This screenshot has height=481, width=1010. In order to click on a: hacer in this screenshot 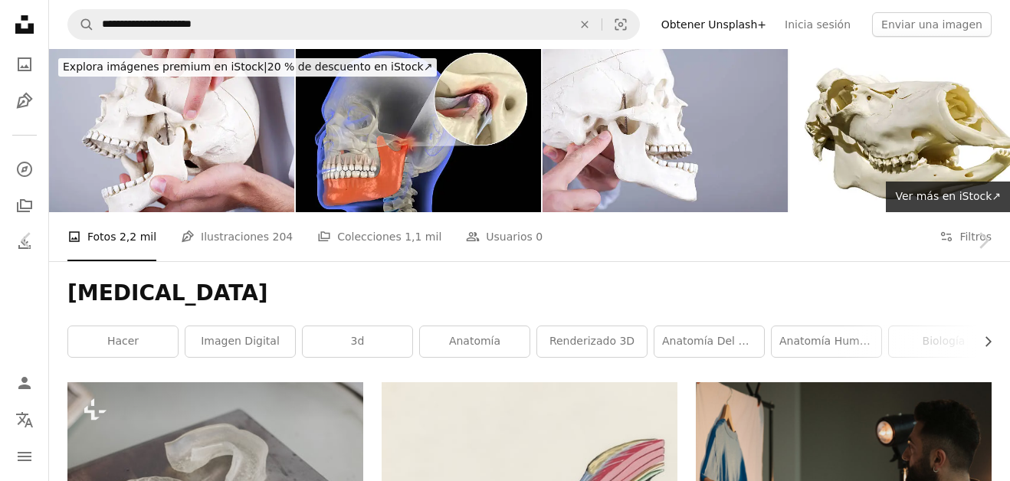, I will do `click(123, 342)`.